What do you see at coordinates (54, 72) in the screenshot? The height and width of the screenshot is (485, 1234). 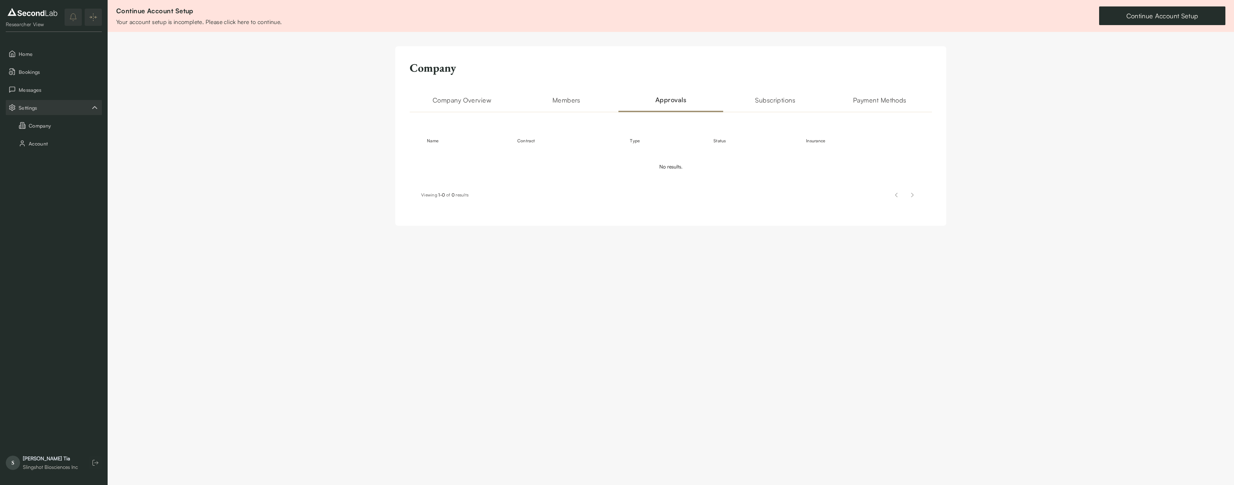 I see `a: Bookings` at bounding box center [54, 72].